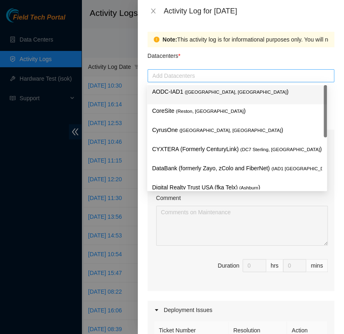 The width and height of the screenshot is (344, 334). What do you see at coordinates (153, 11) in the screenshot?
I see `button: Close` at bounding box center [153, 11].